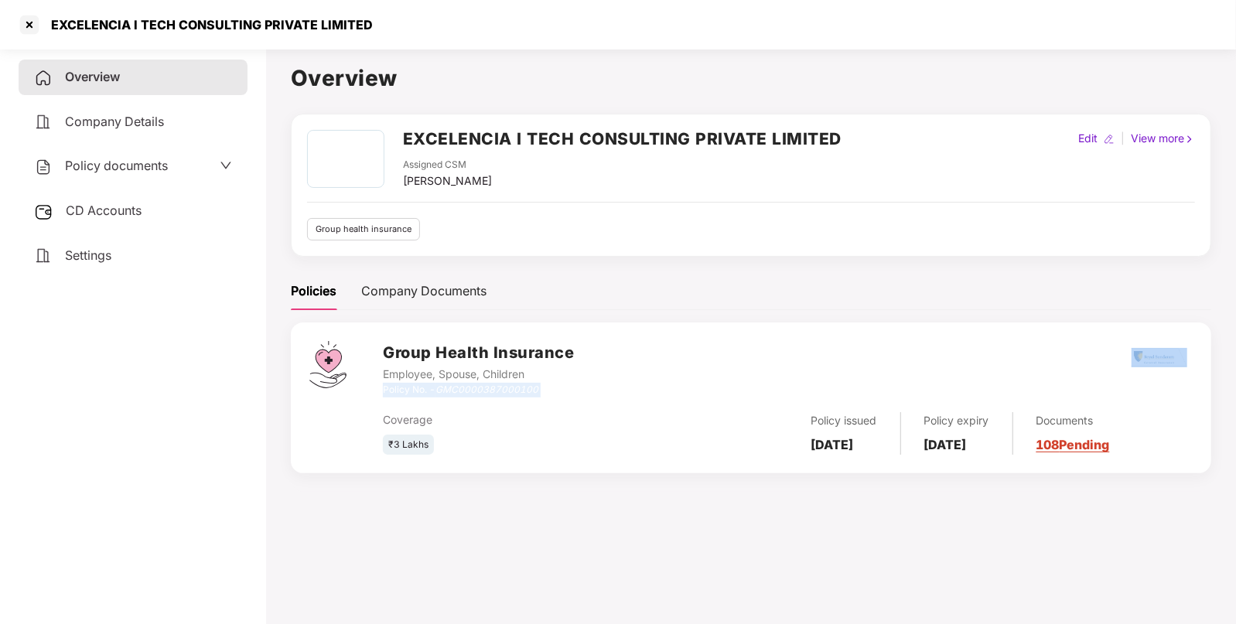  I want to click on div: Company Documents, so click(424, 291).